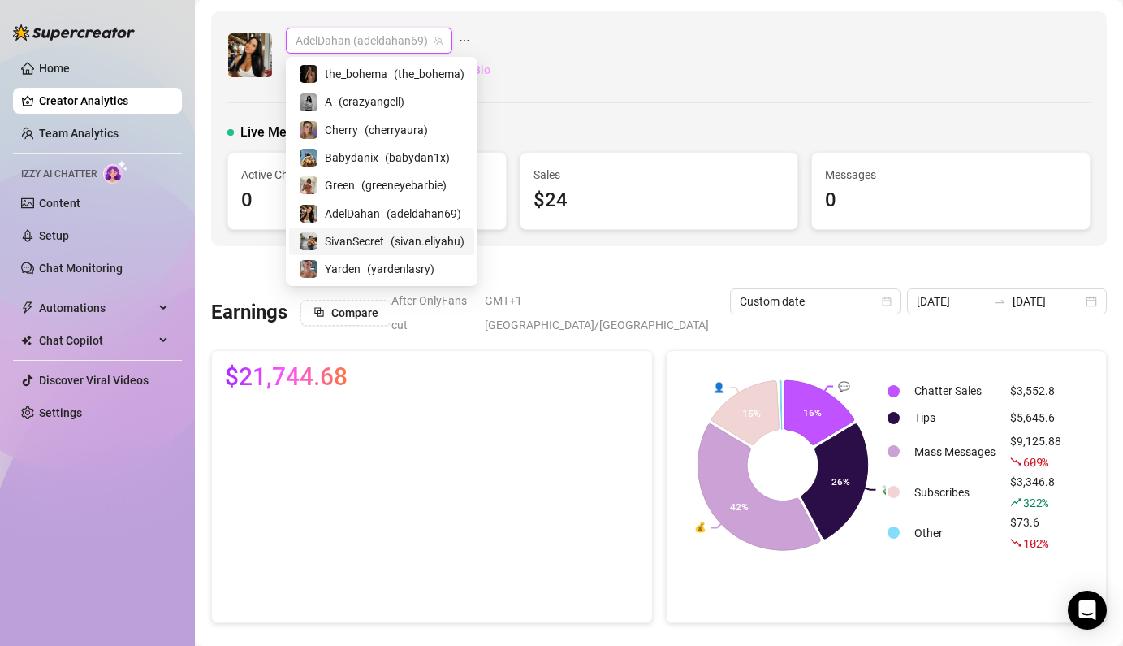  What do you see at coordinates (367, 175) in the screenshot?
I see `span: Active Chatters` at bounding box center [367, 175].